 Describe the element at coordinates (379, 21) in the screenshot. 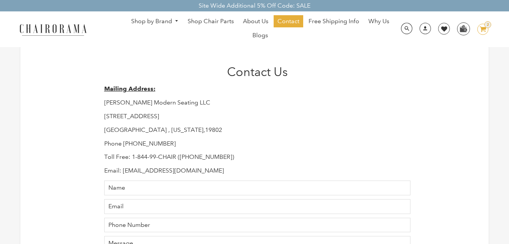

I see `span: Why Us` at that location.